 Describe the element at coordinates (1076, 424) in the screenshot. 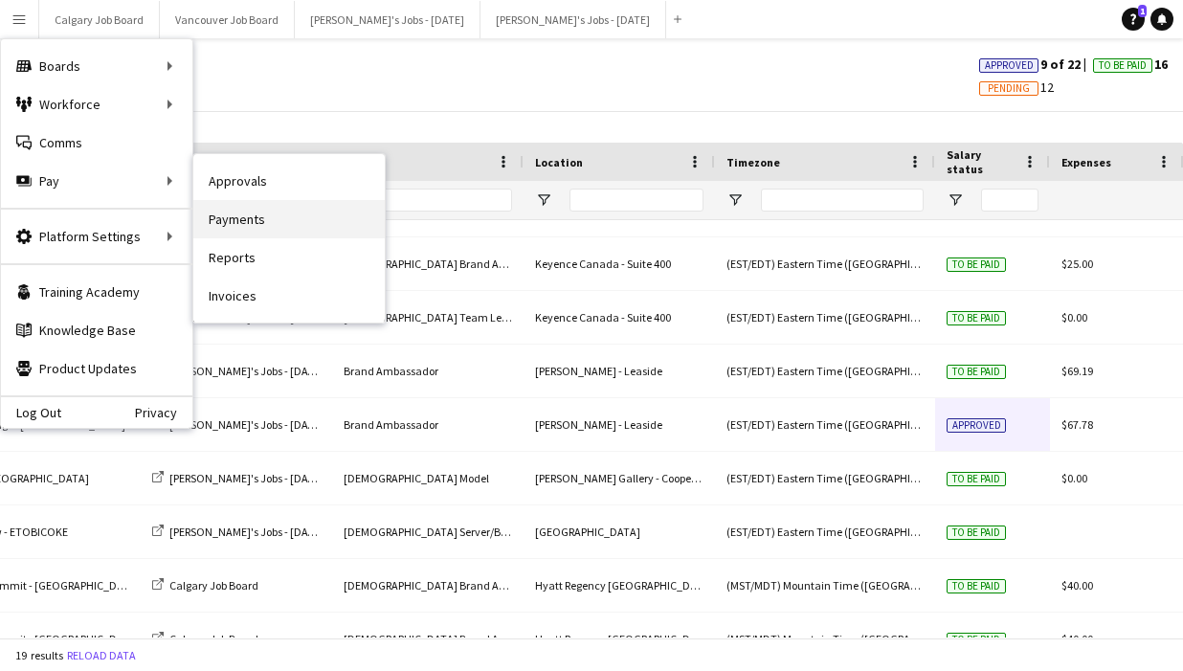

I see `span: $67.78` at that location.